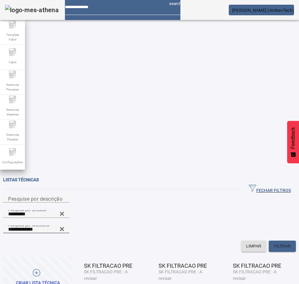 This screenshot has width=299, height=284. What do you see at coordinates (12, 62) in the screenshot?
I see `span: Fabril` at bounding box center [12, 62].